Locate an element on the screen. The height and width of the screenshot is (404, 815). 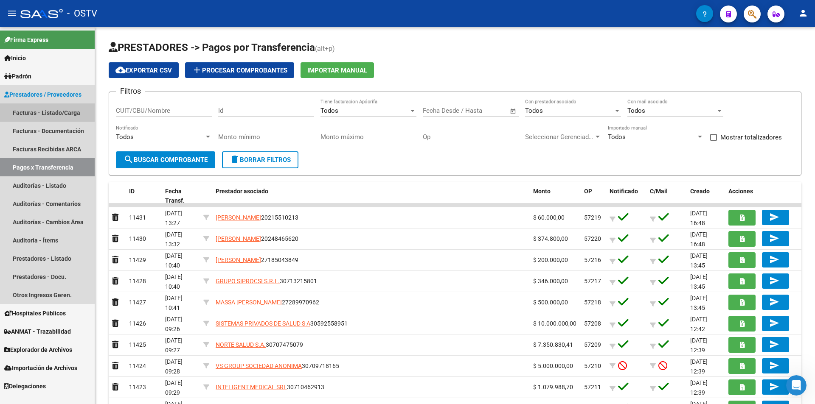
span: 57208 is located at coordinates (592, 324).